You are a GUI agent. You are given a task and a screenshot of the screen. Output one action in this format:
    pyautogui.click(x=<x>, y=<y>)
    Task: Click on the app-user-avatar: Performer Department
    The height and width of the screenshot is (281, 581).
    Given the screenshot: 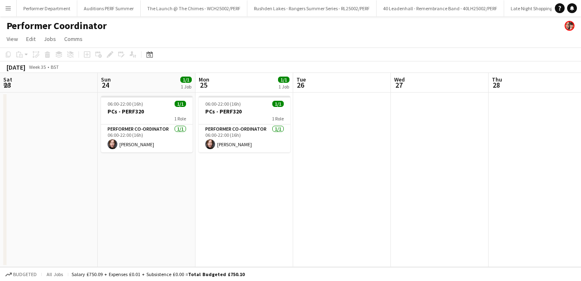 What is the action you would take?
    pyautogui.click(x=570, y=26)
    